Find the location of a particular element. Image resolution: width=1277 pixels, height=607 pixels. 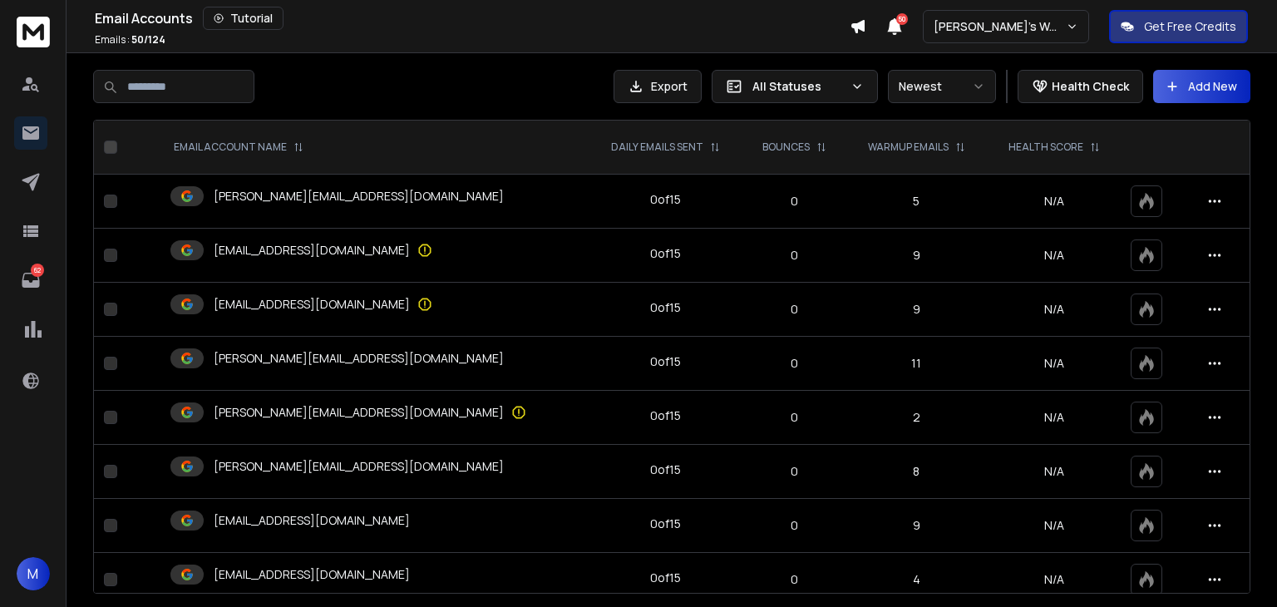

td: 8 is located at coordinates (915, 471).